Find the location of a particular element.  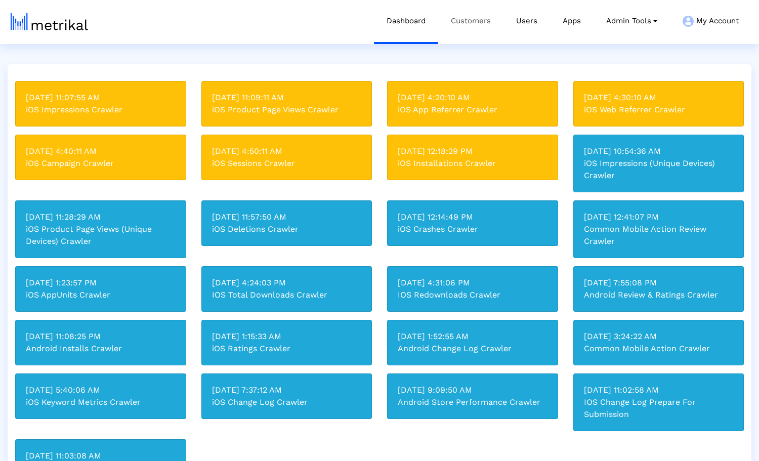

div: iOS Installations Crawler is located at coordinates (473, 163).